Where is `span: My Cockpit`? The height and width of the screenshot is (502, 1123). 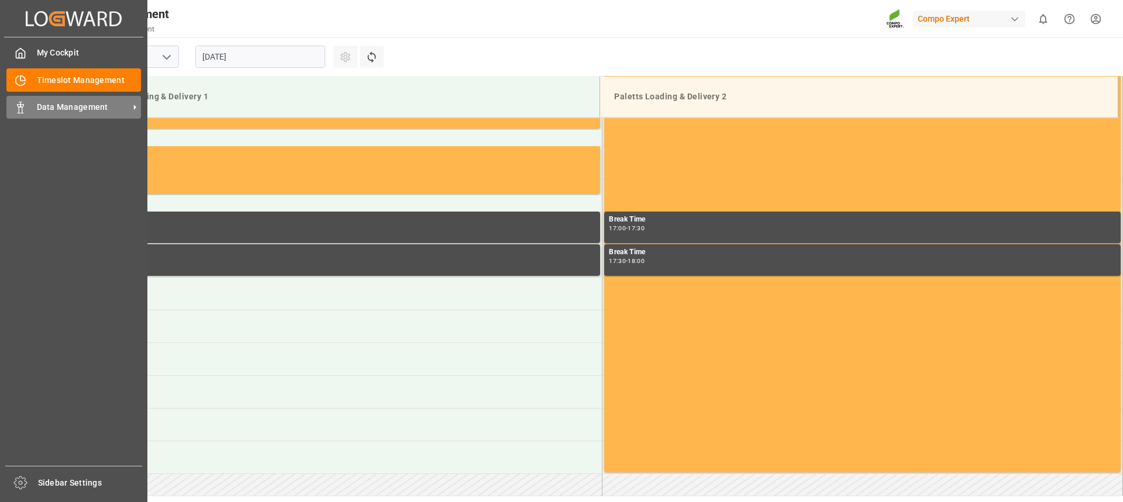
span: My Cockpit is located at coordinates (89, 53).